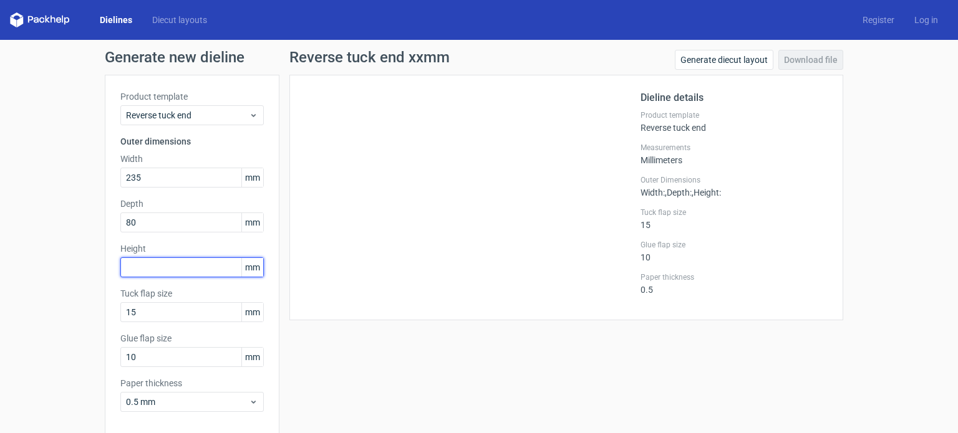 The width and height of the screenshot is (958, 433). What do you see at coordinates (652, 193) in the screenshot?
I see `span: Width :` at bounding box center [652, 193].